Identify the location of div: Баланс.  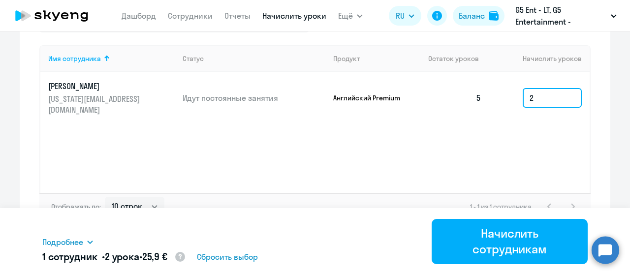
(472, 16).